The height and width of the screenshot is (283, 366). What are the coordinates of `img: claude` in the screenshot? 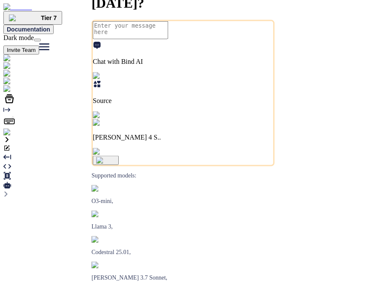 It's located at (103, 265).